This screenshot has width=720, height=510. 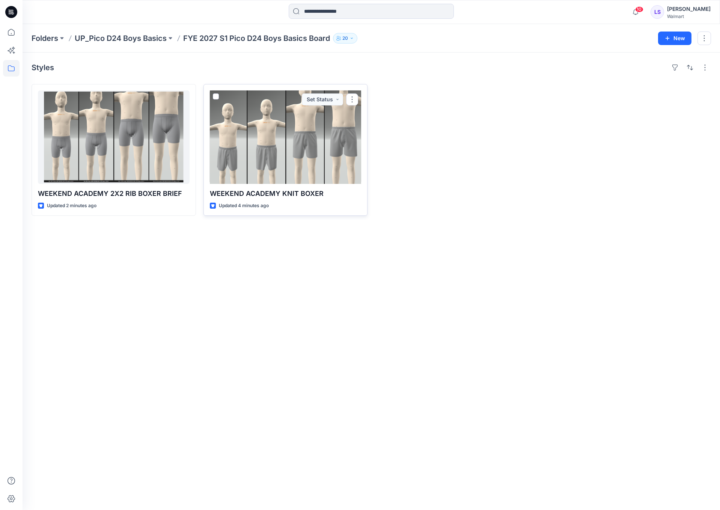 What do you see at coordinates (45, 38) in the screenshot?
I see `p: Folders` at bounding box center [45, 38].